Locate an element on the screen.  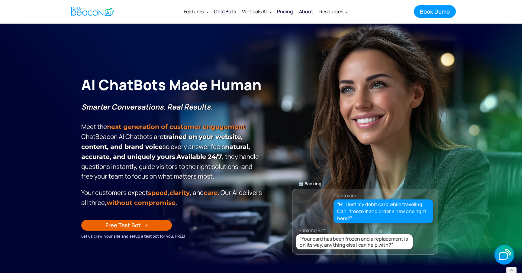
div: Free Test Bot is located at coordinates (123, 225).